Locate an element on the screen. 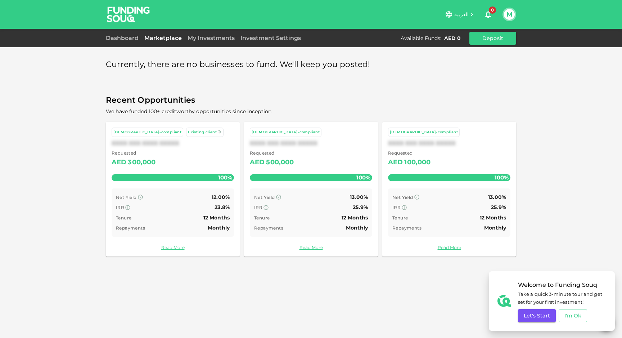 This screenshot has height=338, width=622. a: Dashboard is located at coordinates (123, 38).